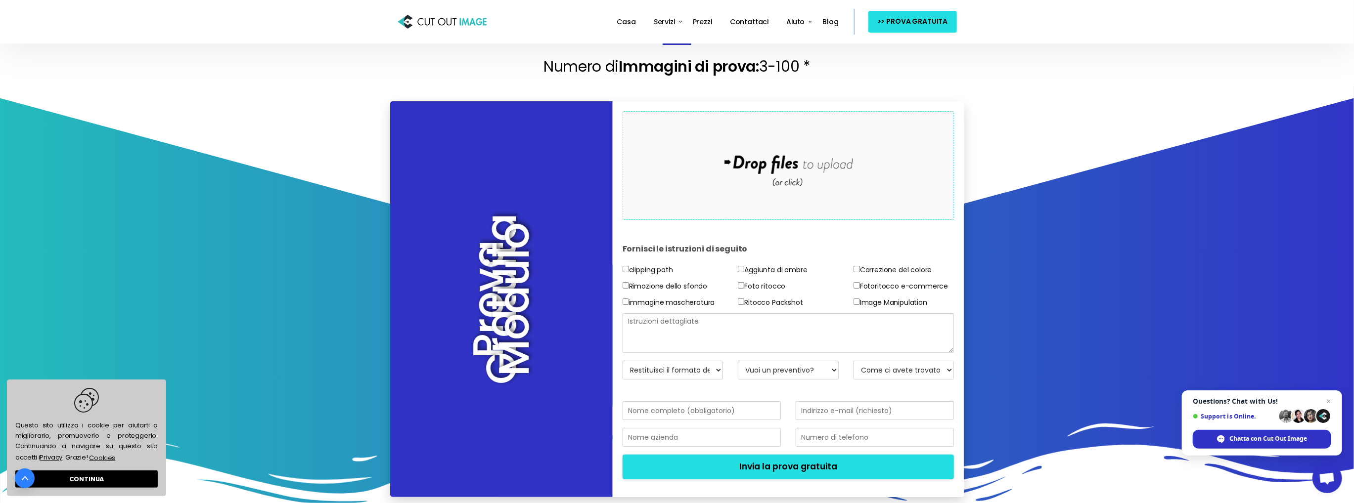  I want to click on span: Servizi, so click(664, 22).